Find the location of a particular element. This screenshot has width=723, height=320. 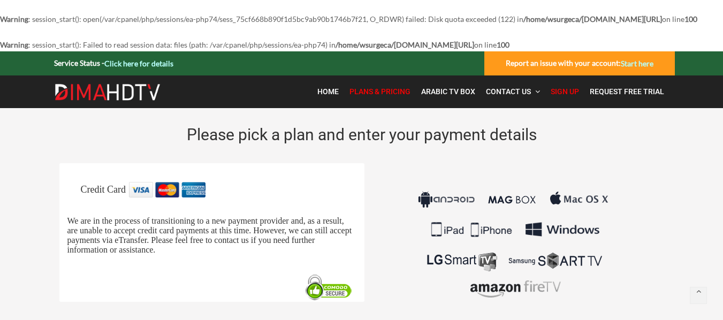

strong: Service Status - is located at coordinates (114, 63).